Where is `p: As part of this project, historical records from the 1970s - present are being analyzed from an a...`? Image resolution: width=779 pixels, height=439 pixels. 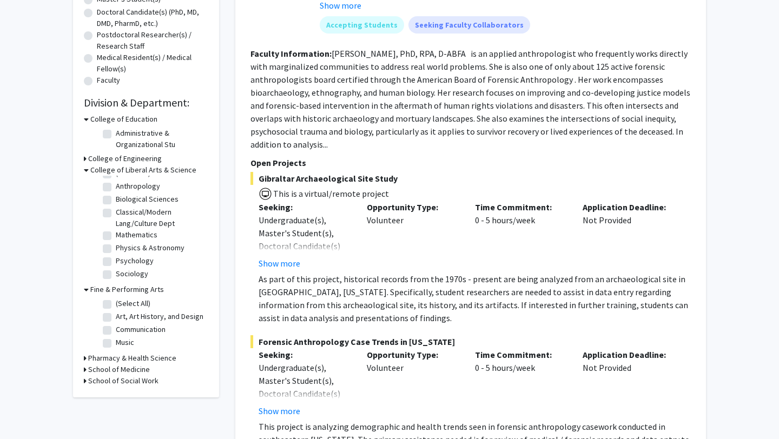
p: As part of this project, historical records from the 1970s - present are being analyzed from an a... is located at coordinates (474, 299).